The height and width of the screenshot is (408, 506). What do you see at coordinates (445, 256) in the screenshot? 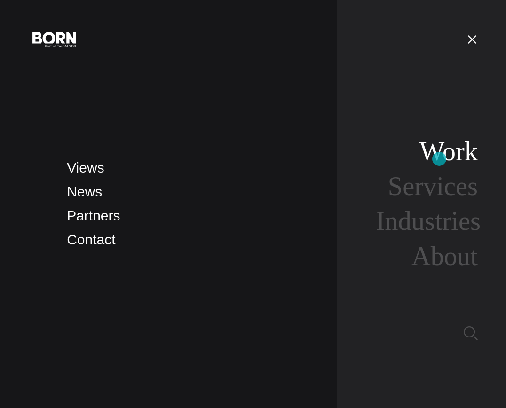
I see `a: About` at bounding box center [445, 256].